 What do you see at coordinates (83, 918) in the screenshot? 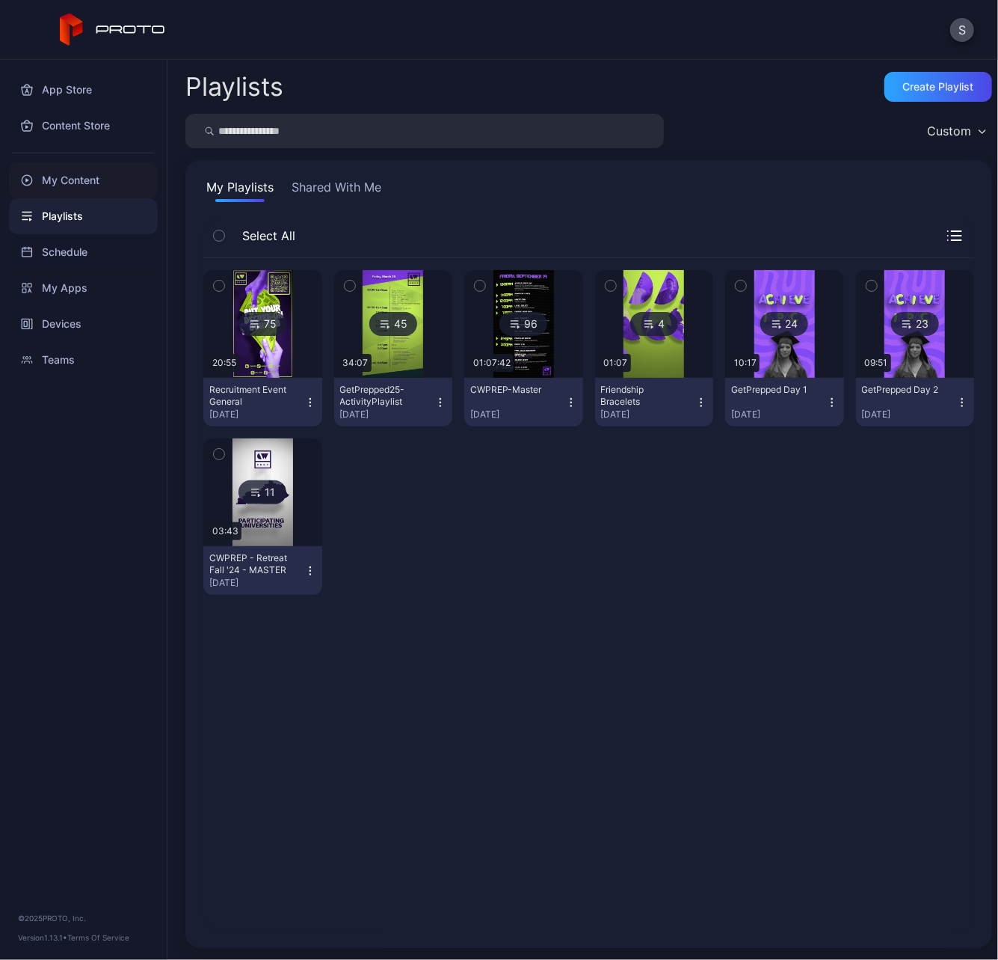
I see `div: © 2025 PROTO, Inc.` at bounding box center [83, 918].